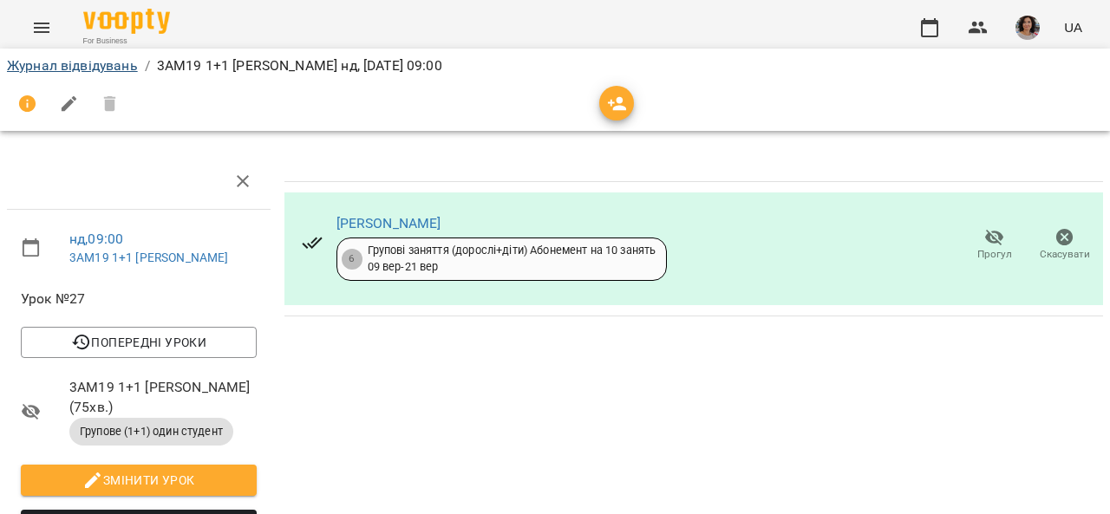 The height and width of the screenshot is (514, 1110). What do you see at coordinates (995, 254) in the screenshot?
I see `span: Прогул` at bounding box center [995, 254].